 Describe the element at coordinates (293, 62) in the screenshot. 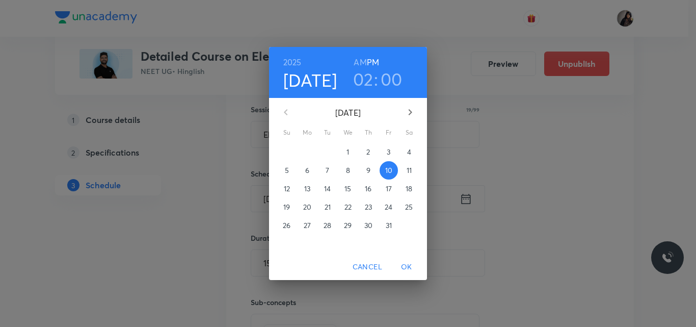

I see `button: 2025` at that location.